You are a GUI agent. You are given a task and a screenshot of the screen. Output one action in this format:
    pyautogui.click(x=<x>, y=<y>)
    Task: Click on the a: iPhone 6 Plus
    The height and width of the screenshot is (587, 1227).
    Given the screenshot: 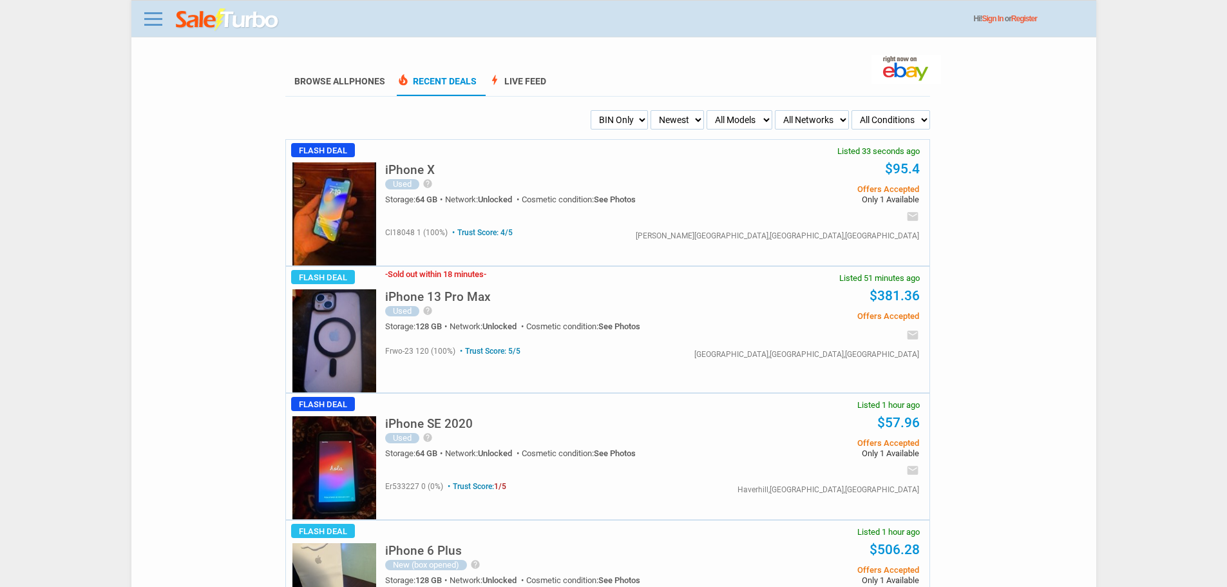 What is the action you would take?
    pyautogui.click(x=423, y=551)
    